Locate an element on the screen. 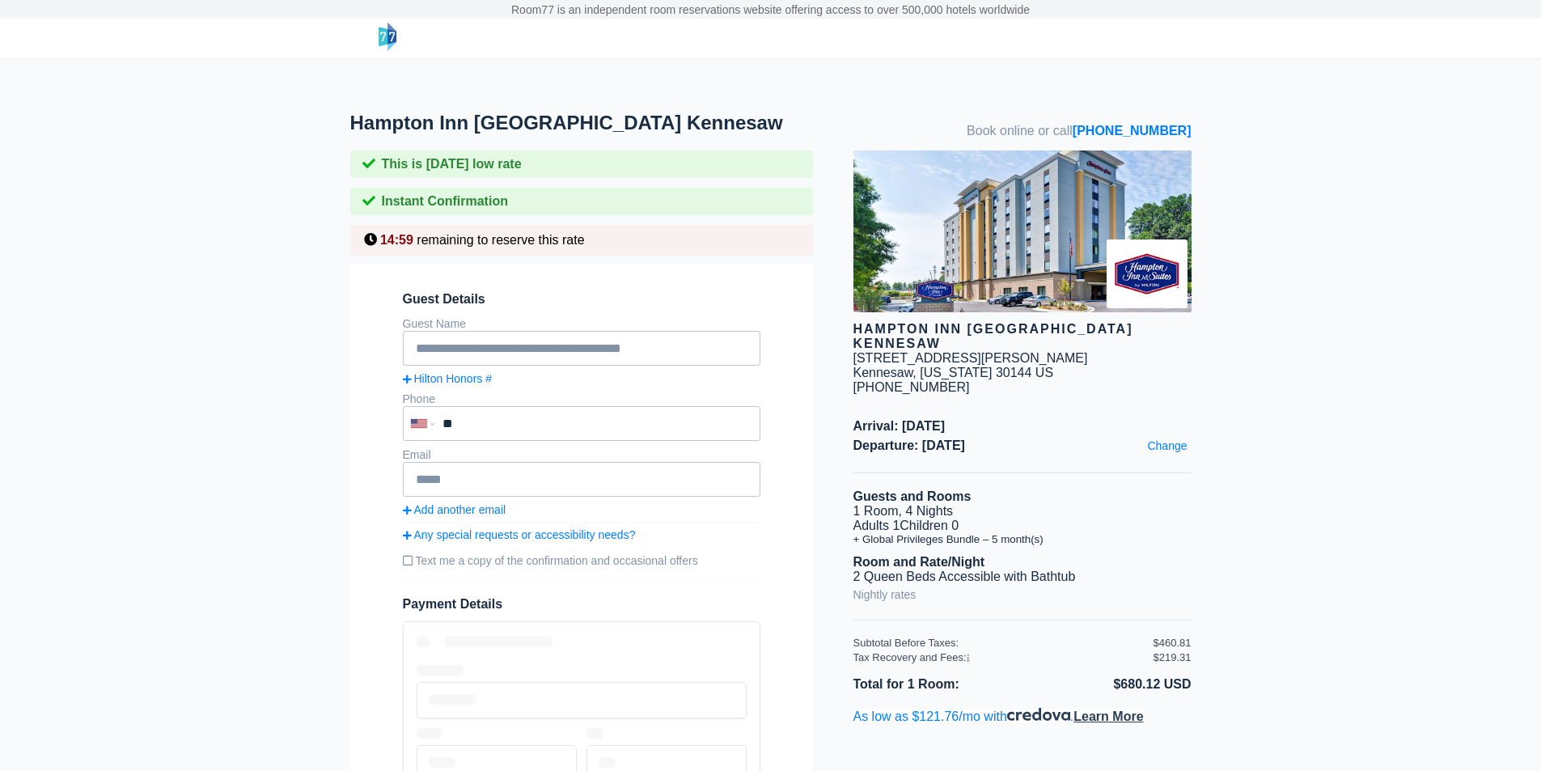  label: Email is located at coordinates (417, 455).